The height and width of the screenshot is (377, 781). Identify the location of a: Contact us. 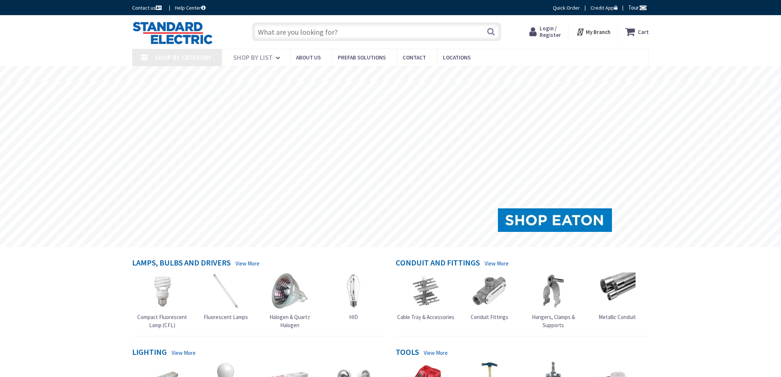
(148, 8).